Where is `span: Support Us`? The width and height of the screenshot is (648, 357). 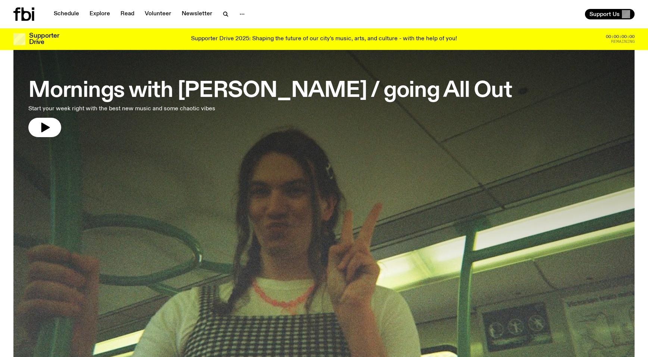 span: Support Us is located at coordinates (604, 14).